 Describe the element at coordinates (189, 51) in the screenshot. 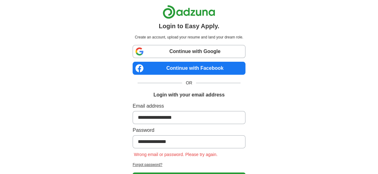

I see `a: Continue with Google` at that location.